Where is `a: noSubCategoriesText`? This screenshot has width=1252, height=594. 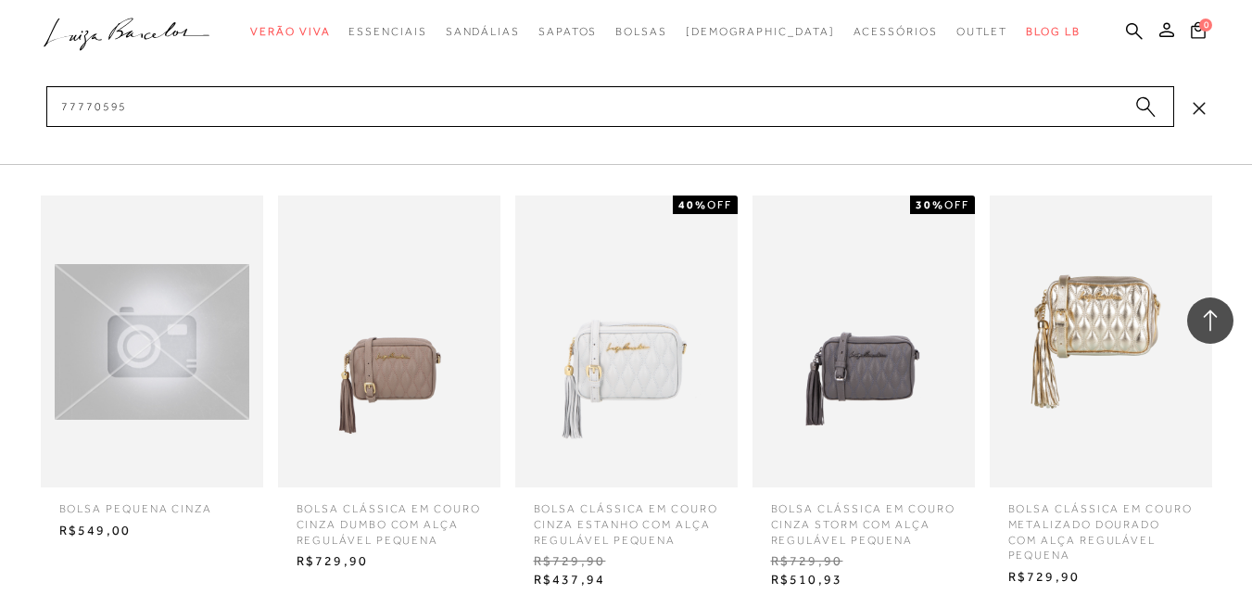 a: noSubCategoriesText is located at coordinates (760, 32).